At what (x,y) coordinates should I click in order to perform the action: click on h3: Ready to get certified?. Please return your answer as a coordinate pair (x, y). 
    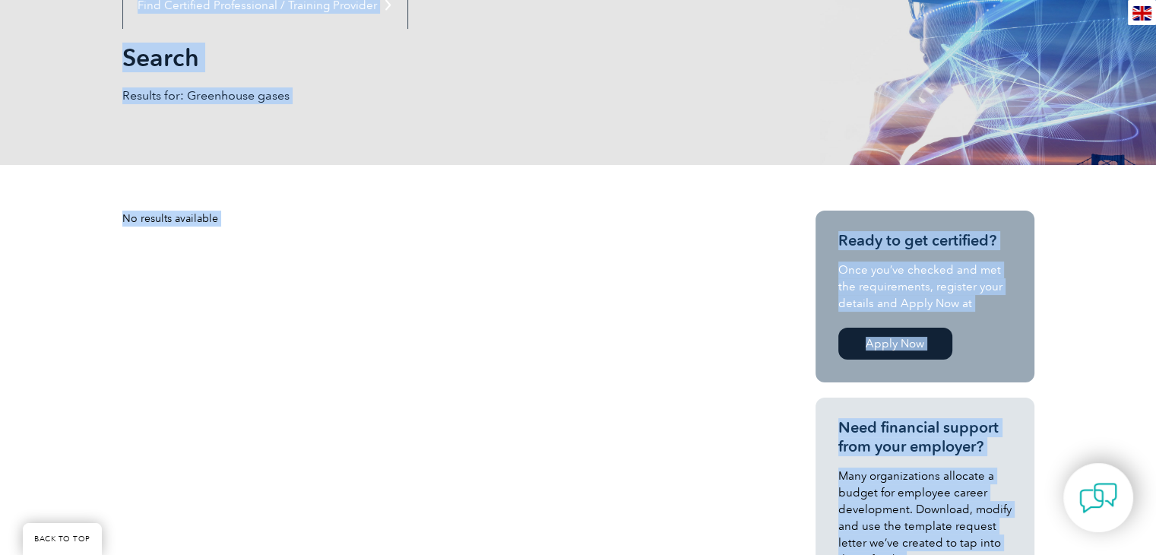
    Looking at the image, I should click on (925, 240).